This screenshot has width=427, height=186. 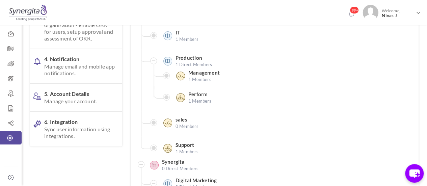 I want to click on label: Synergita, so click(x=173, y=162).